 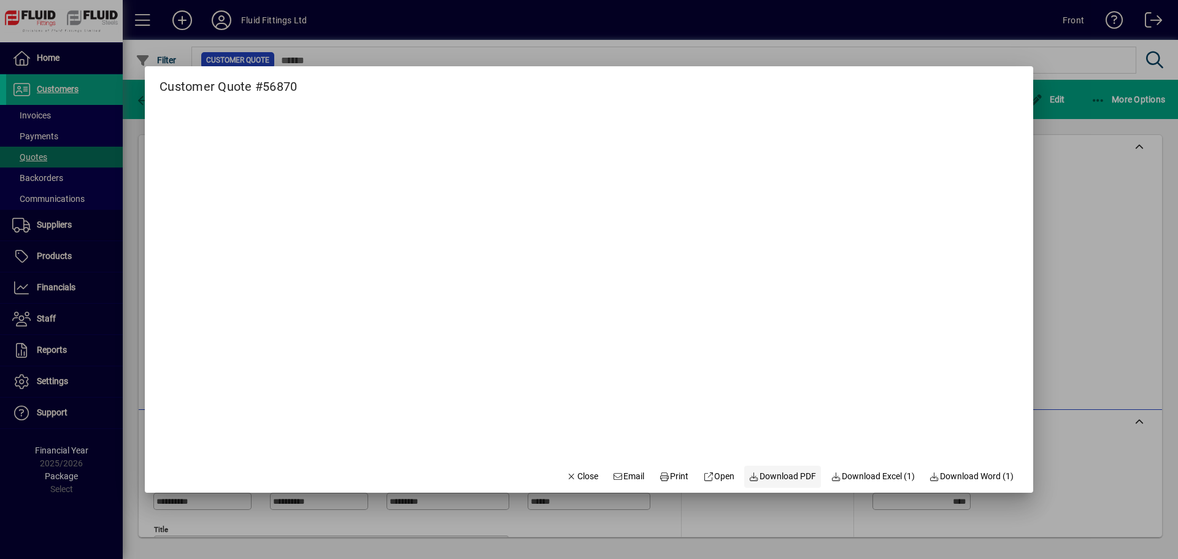 What do you see at coordinates (629, 476) in the screenshot?
I see `span: Email` at bounding box center [629, 476].